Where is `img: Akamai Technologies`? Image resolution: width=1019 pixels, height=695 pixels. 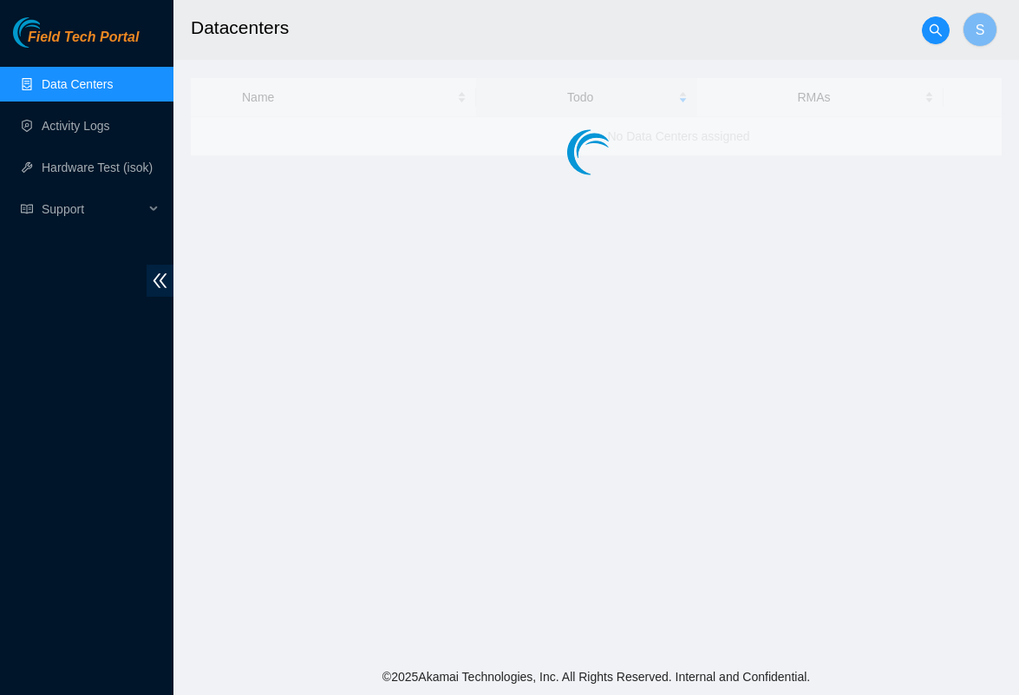 img: Akamai Technologies is located at coordinates (50, 32).